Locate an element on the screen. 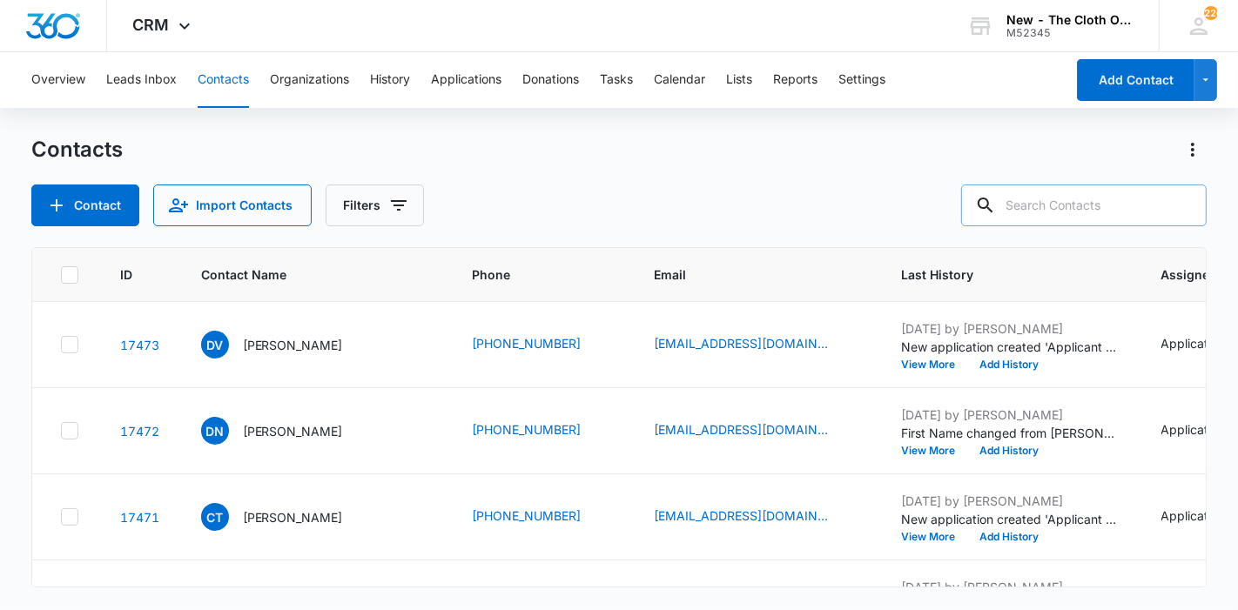 The height and width of the screenshot is (610, 1238). button: Filters is located at coordinates (374, 205).